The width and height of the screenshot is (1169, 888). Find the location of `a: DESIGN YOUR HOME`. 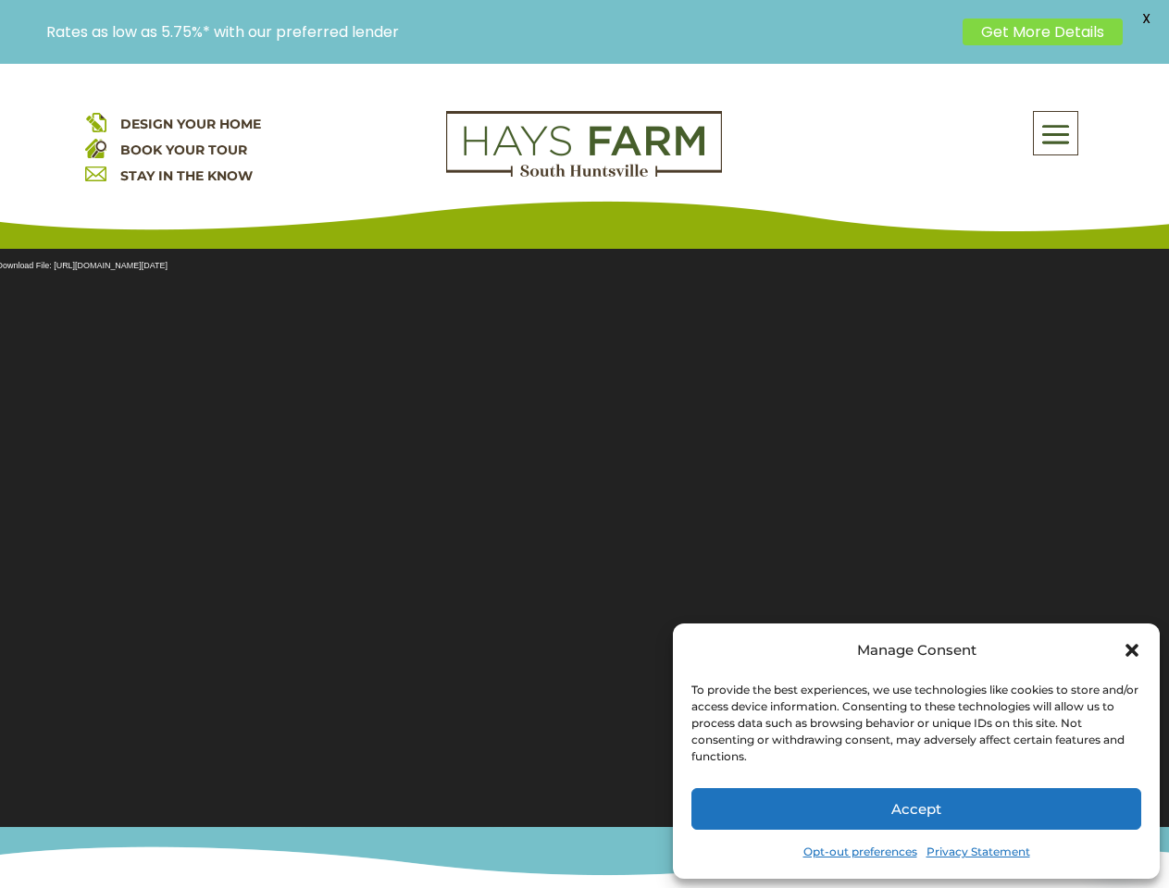

a: DESIGN YOUR HOME is located at coordinates (191, 124).